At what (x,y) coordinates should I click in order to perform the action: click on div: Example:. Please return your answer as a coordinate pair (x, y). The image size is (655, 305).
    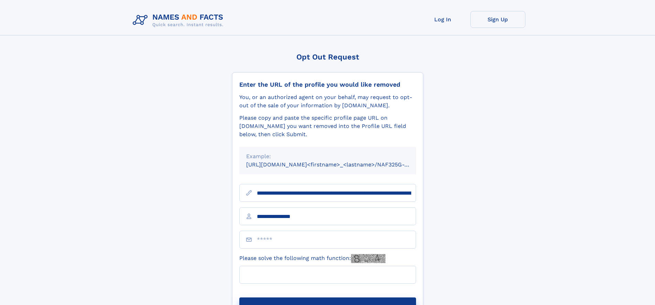
    Looking at the image, I should click on (327, 156).